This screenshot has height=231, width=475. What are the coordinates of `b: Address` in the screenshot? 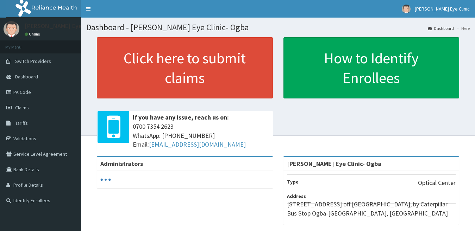 It's located at (296, 196).